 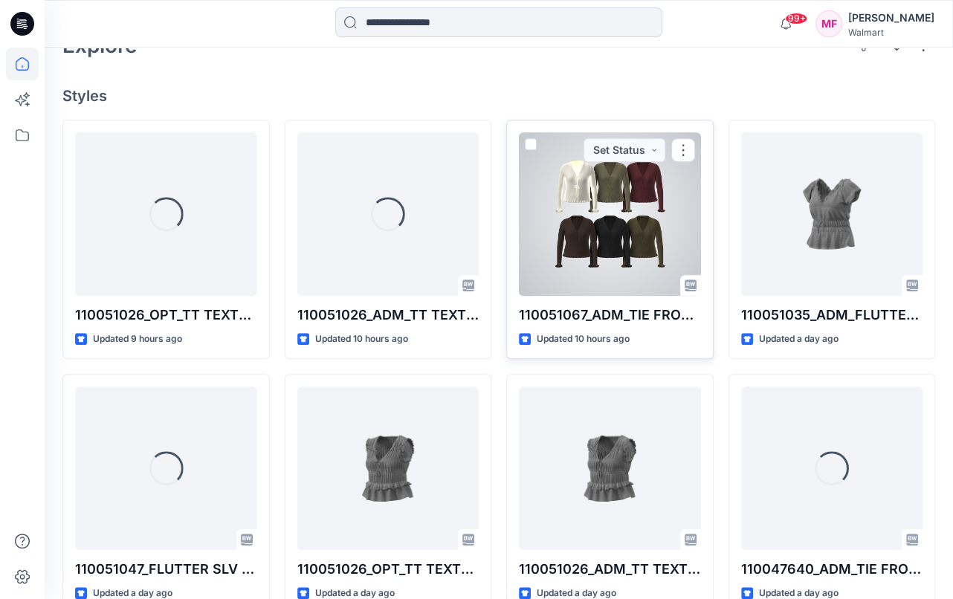 I want to click on p: 110051067_ADM_TIE FRONT CARDIGAN, so click(x=609, y=315).